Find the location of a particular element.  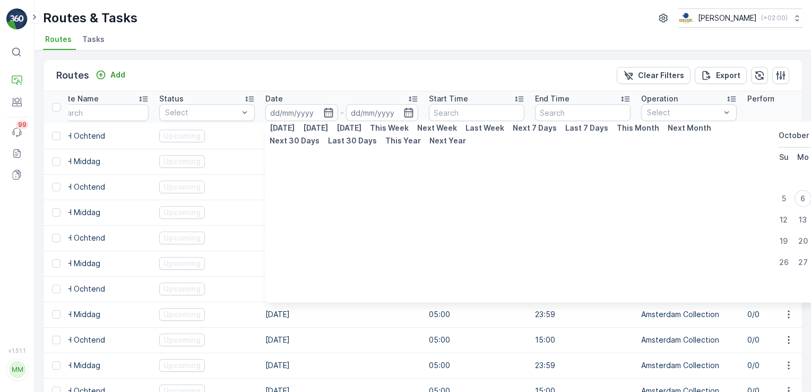

button: Last 30 Days is located at coordinates (352, 141).